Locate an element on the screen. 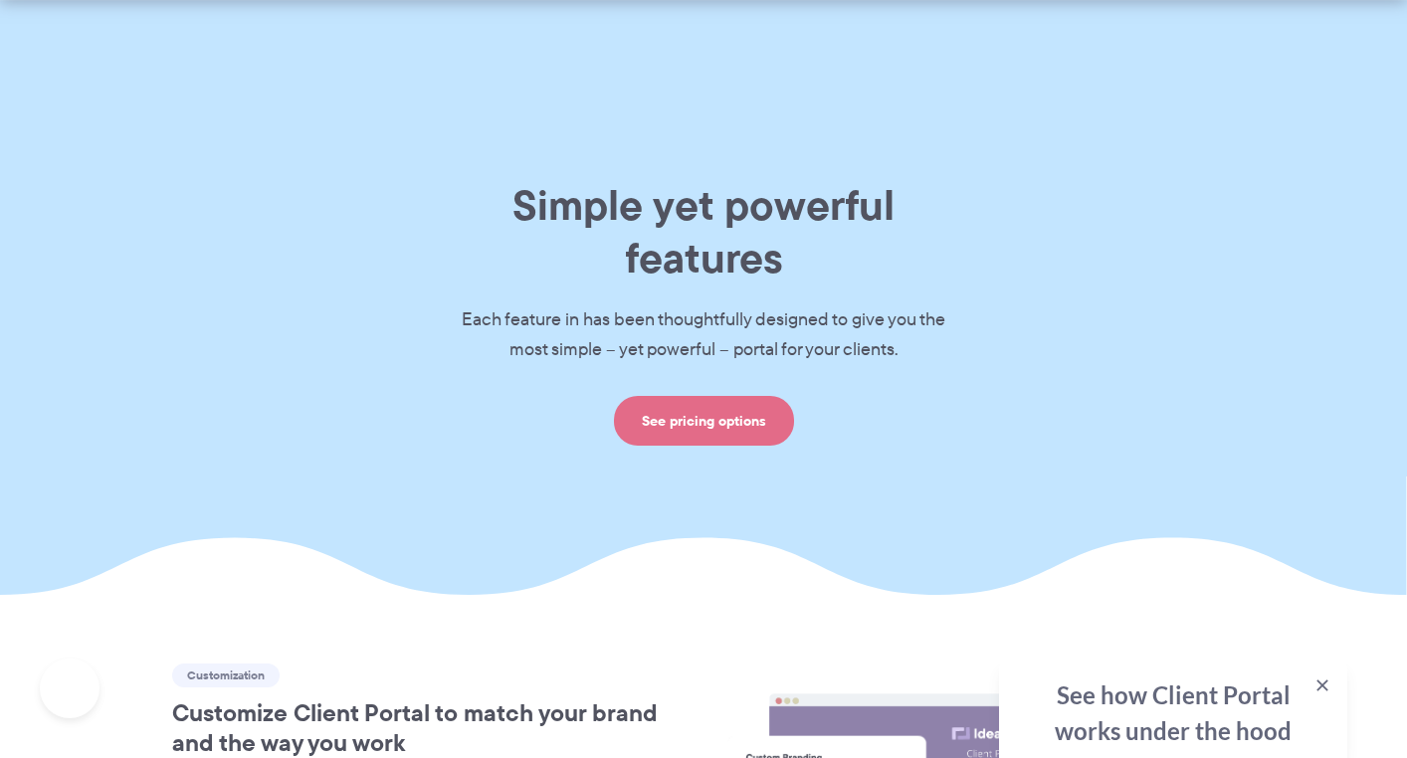 The height and width of the screenshot is (758, 1407). p: Each feature in has been thoughtfully designed to give you the most simple – yet powerful – porta... is located at coordinates (704, 335).